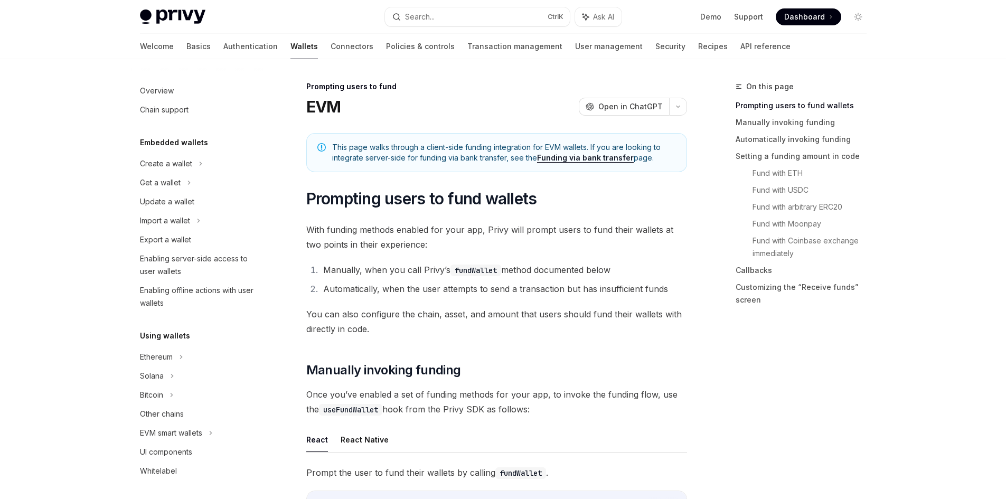 This screenshot has width=1006, height=499. What do you see at coordinates (157, 91) in the screenshot?
I see `div: Overview` at bounding box center [157, 91].